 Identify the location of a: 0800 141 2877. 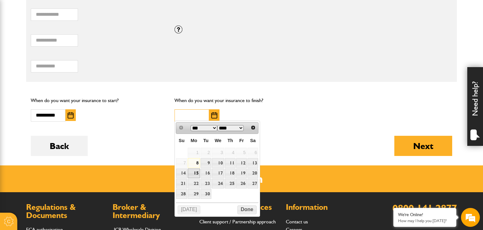
(425, 208).